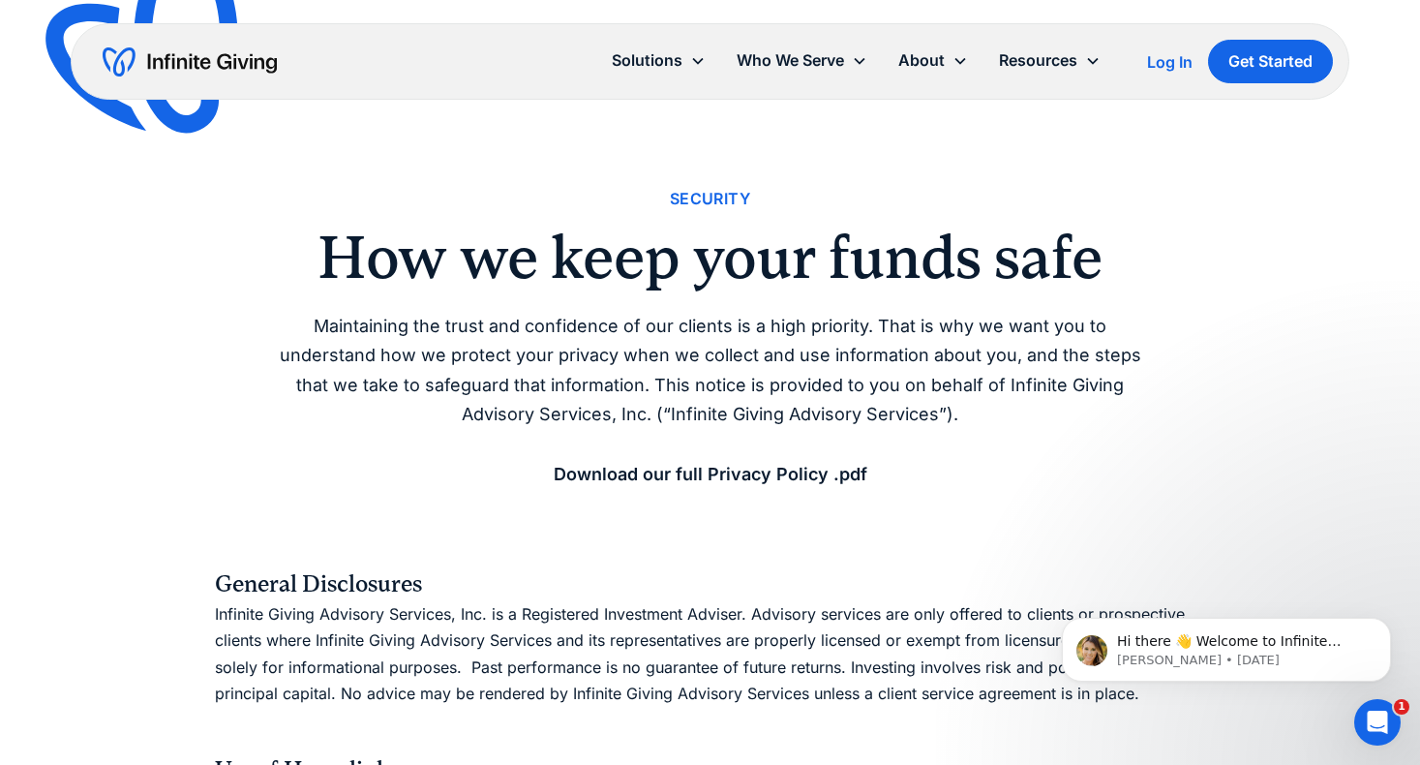 This screenshot has width=1420, height=765. What do you see at coordinates (1270, 61) in the screenshot?
I see `a: Get Started` at bounding box center [1270, 61].